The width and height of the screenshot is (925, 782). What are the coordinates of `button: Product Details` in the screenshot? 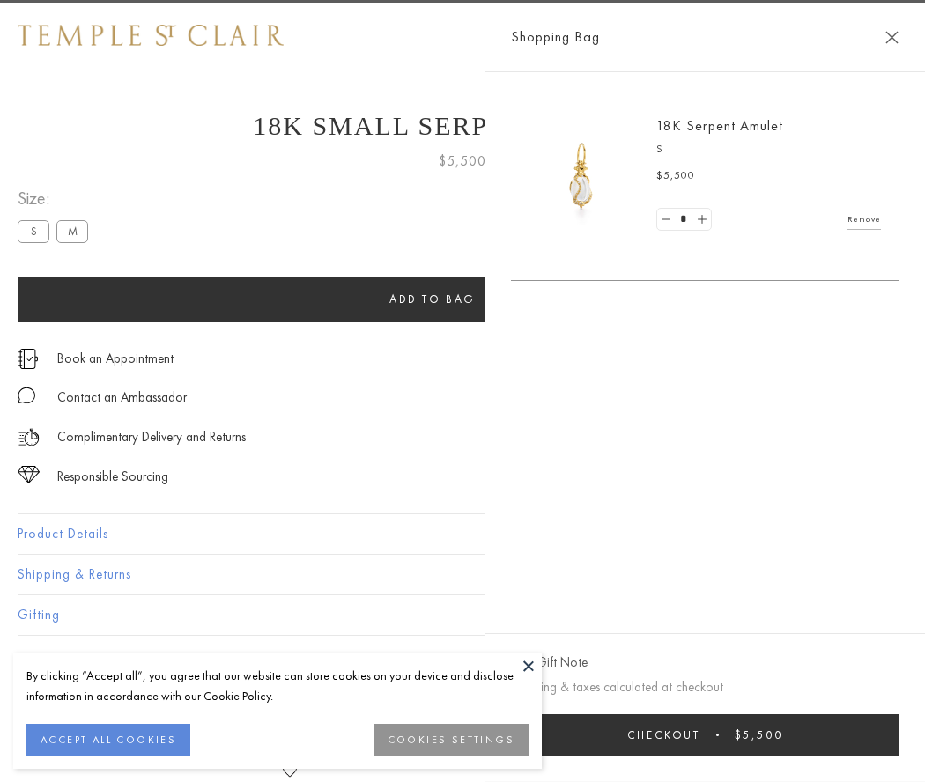 It's located at (463, 534).